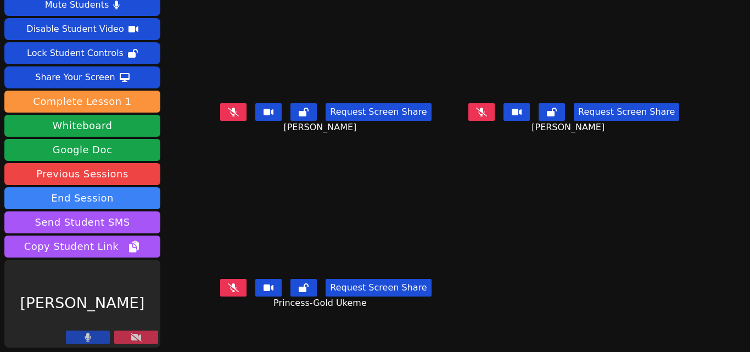 Image resolution: width=750 pixels, height=352 pixels. What do you see at coordinates (75, 29) in the screenshot?
I see `div: Disable Student Video` at bounding box center [75, 29].